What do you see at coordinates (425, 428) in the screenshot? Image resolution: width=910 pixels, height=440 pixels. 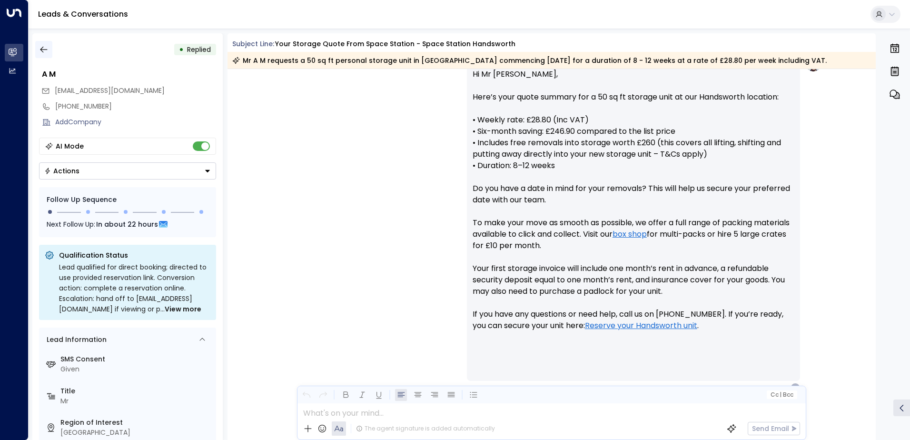 I see `div: The agent signature is added automatically` at bounding box center [425, 428].